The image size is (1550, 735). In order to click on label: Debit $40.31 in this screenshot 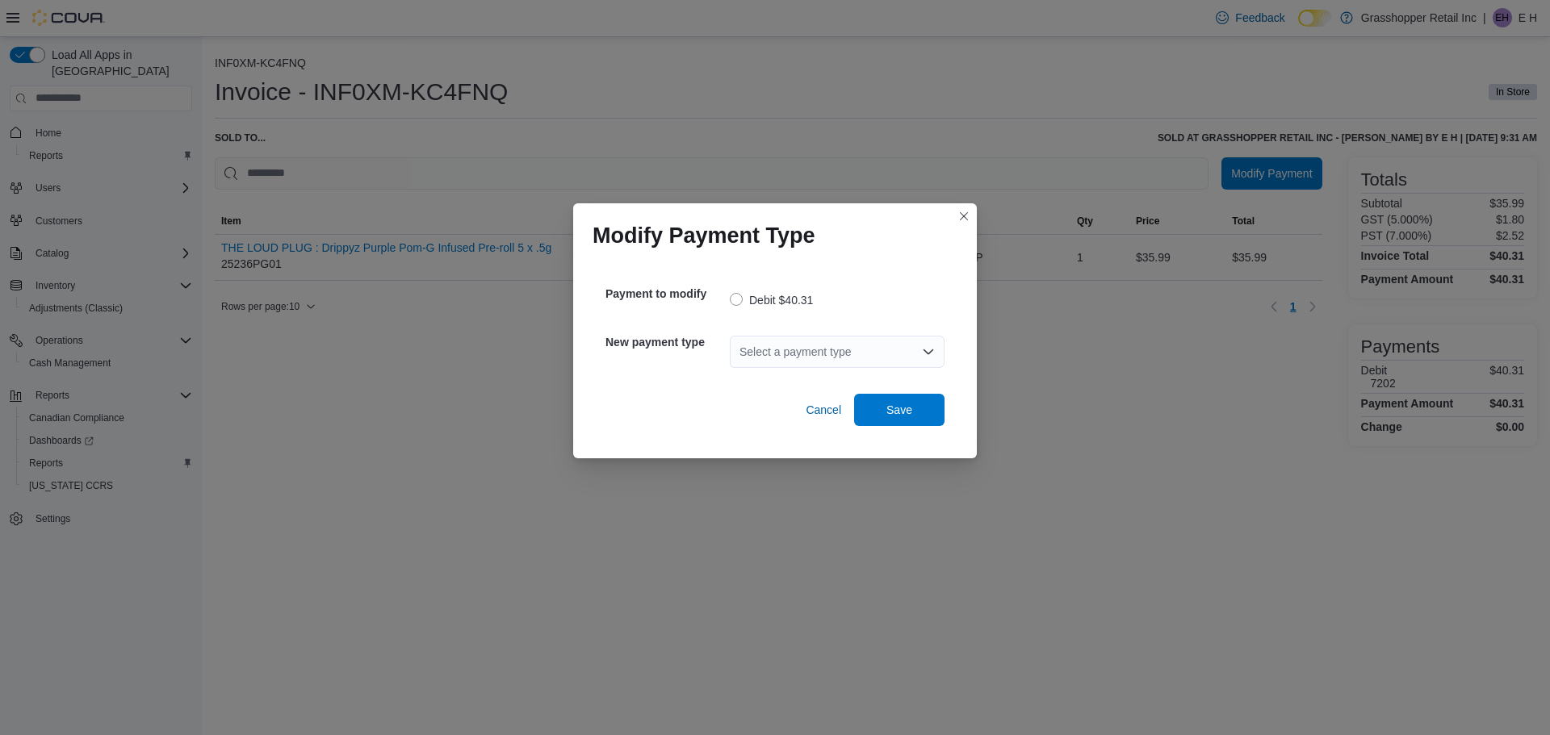, I will do `click(771, 300)`.